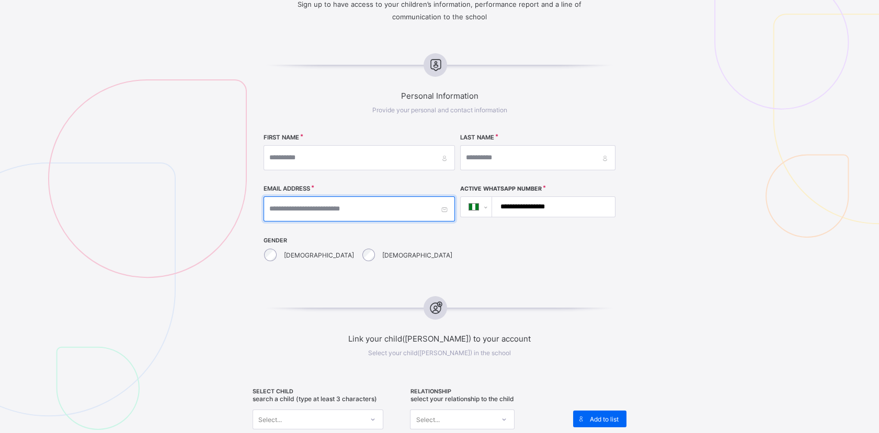 Image resolution: width=879 pixels, height=433 pixels. Describe the element at coordinates (281, 138) in the screenshot. I see `label: FIRST NAME` at that location.